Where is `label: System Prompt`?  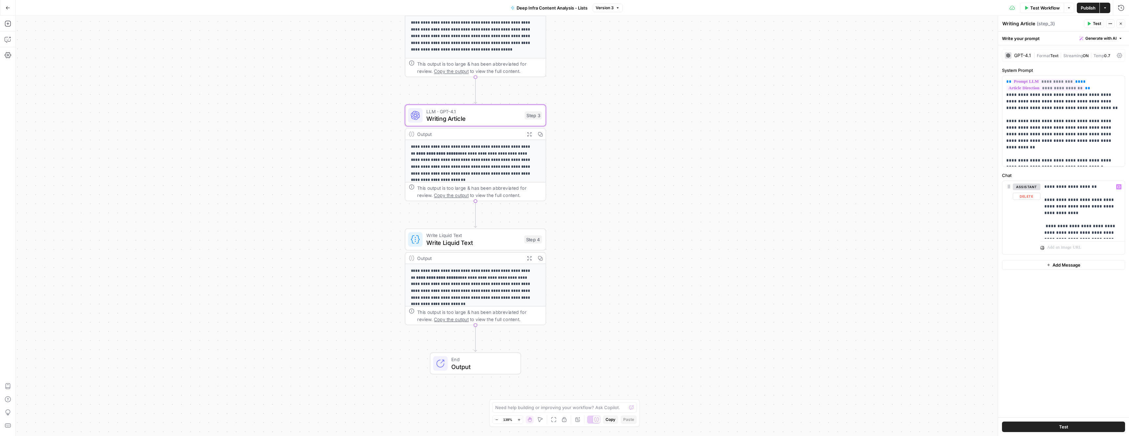
label: System Prompt is located at coordinates (1063, 70).